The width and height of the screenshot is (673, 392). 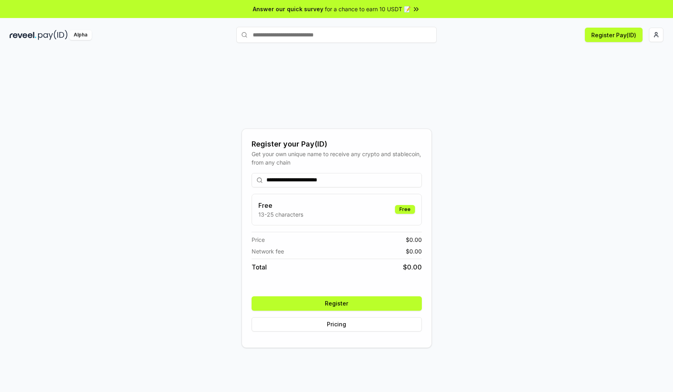 I want to click on span: Price, so click(x=258, y=240).